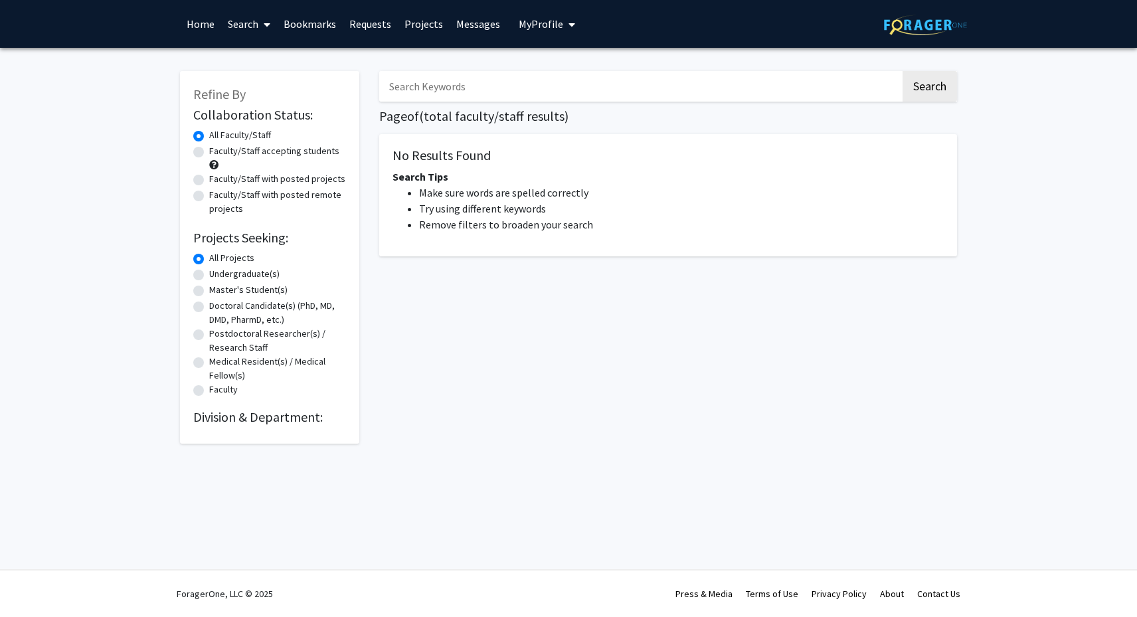 The width and height of the screenshot is (1137, 617). I want to click on a: Search, so click(249, 24).